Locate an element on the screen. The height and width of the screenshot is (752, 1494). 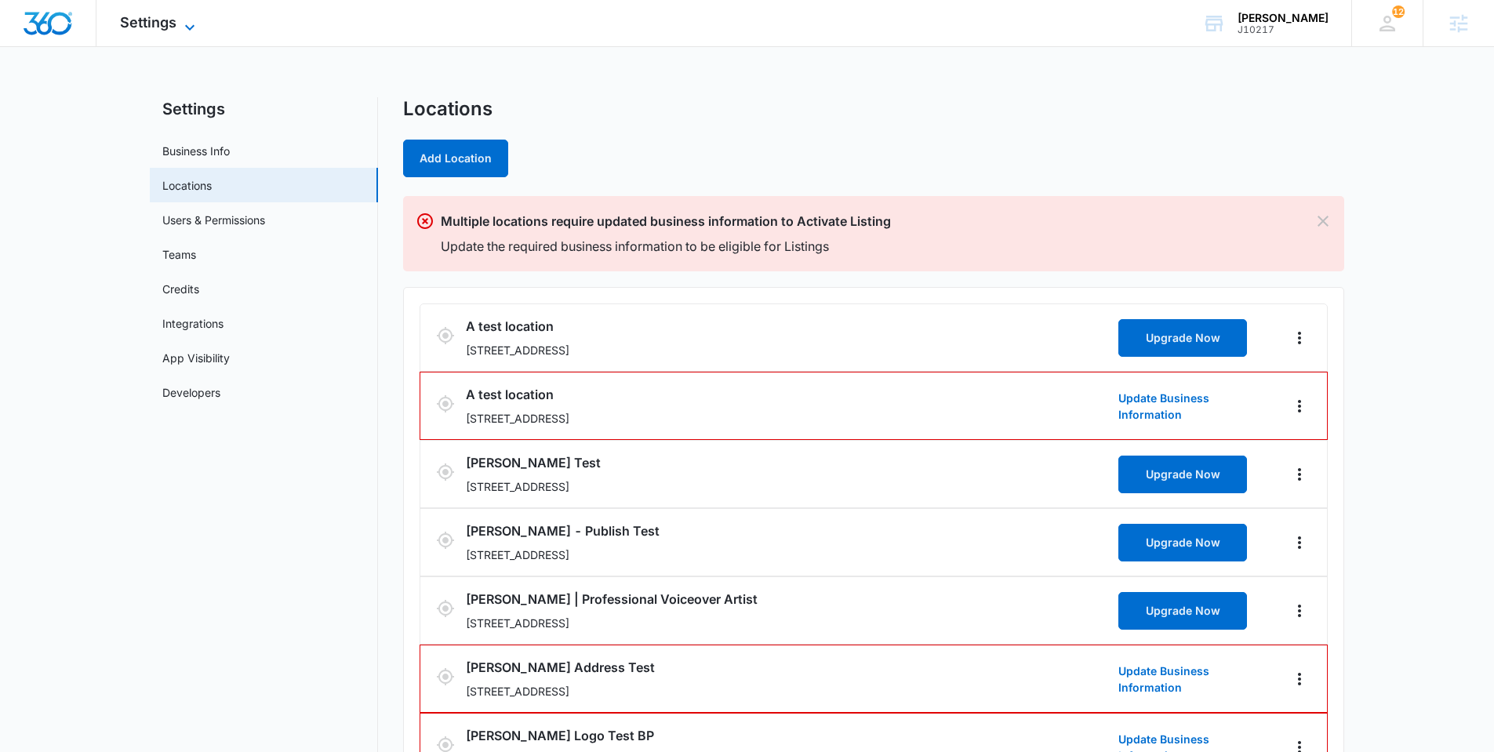
button: Add Location is located at coordinates (456, 158).